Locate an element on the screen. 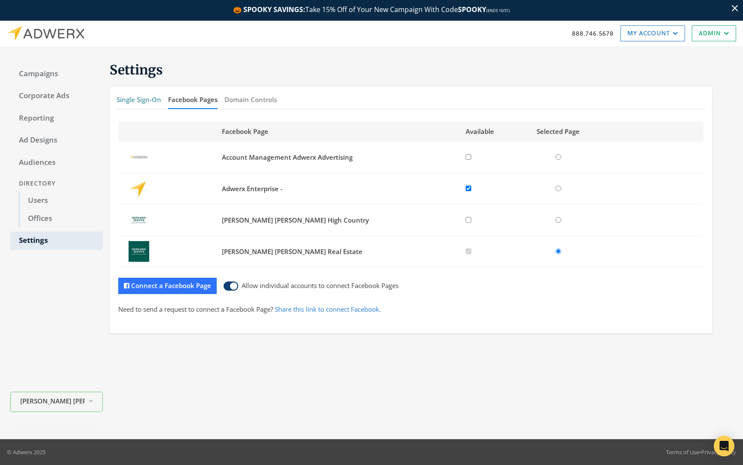  span: Account Management Adwerx Advertising is located at coordinates (287, 157).